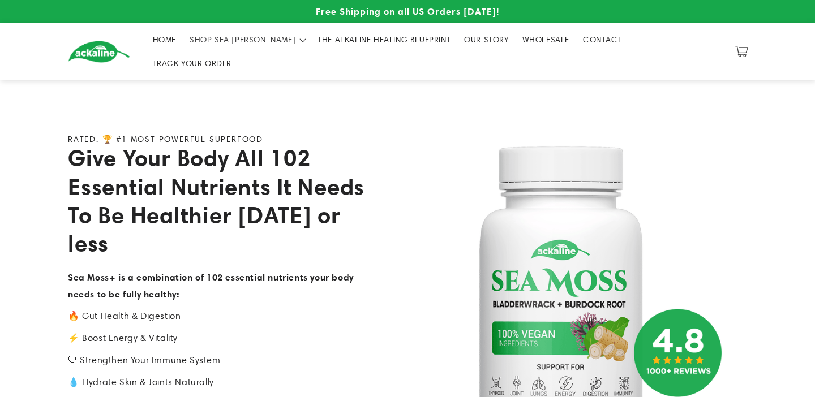 The image size is (815, 397). I want to click on p: RATED: 🏆 #1 MOST POWERFUL SUPERFOOD, so click(165, 139).